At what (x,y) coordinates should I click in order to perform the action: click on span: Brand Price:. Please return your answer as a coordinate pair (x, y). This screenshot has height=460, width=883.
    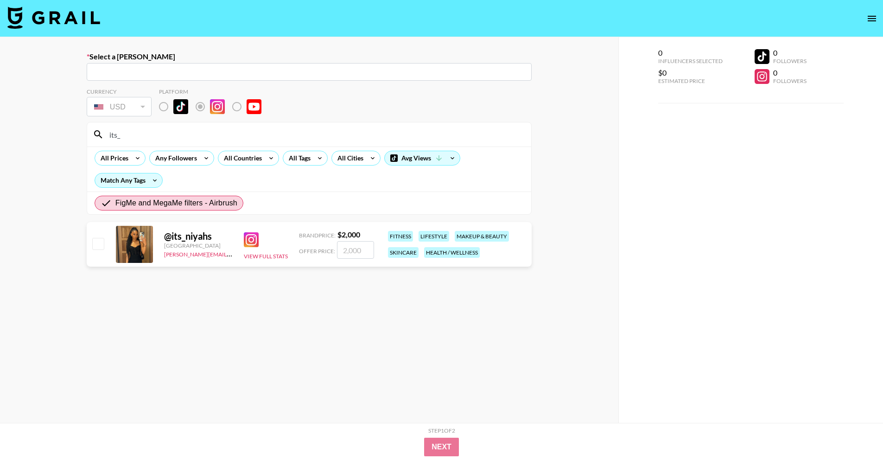
    Looking at the image, I should click on (317, 235).